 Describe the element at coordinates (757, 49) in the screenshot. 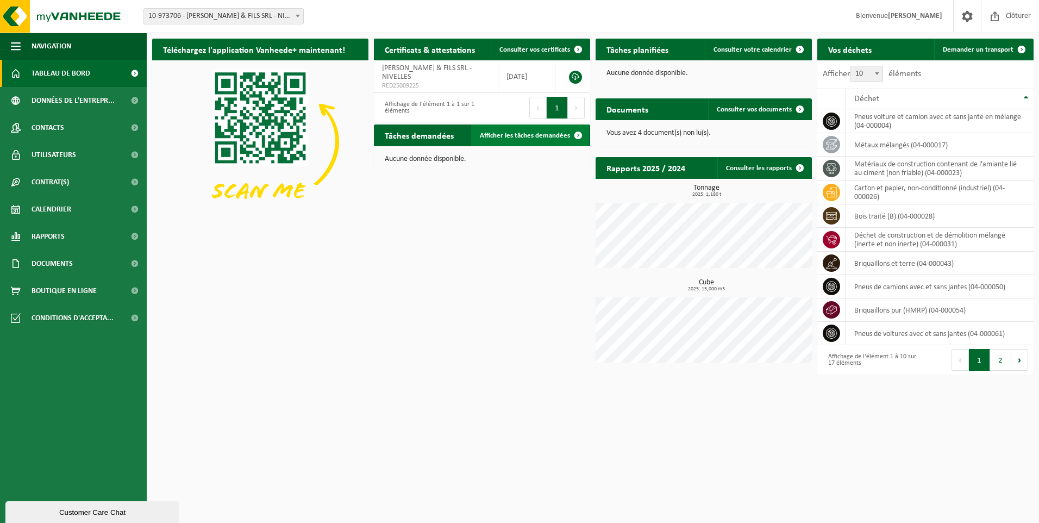

I see `a: Consulter votre calendrier` at that location.